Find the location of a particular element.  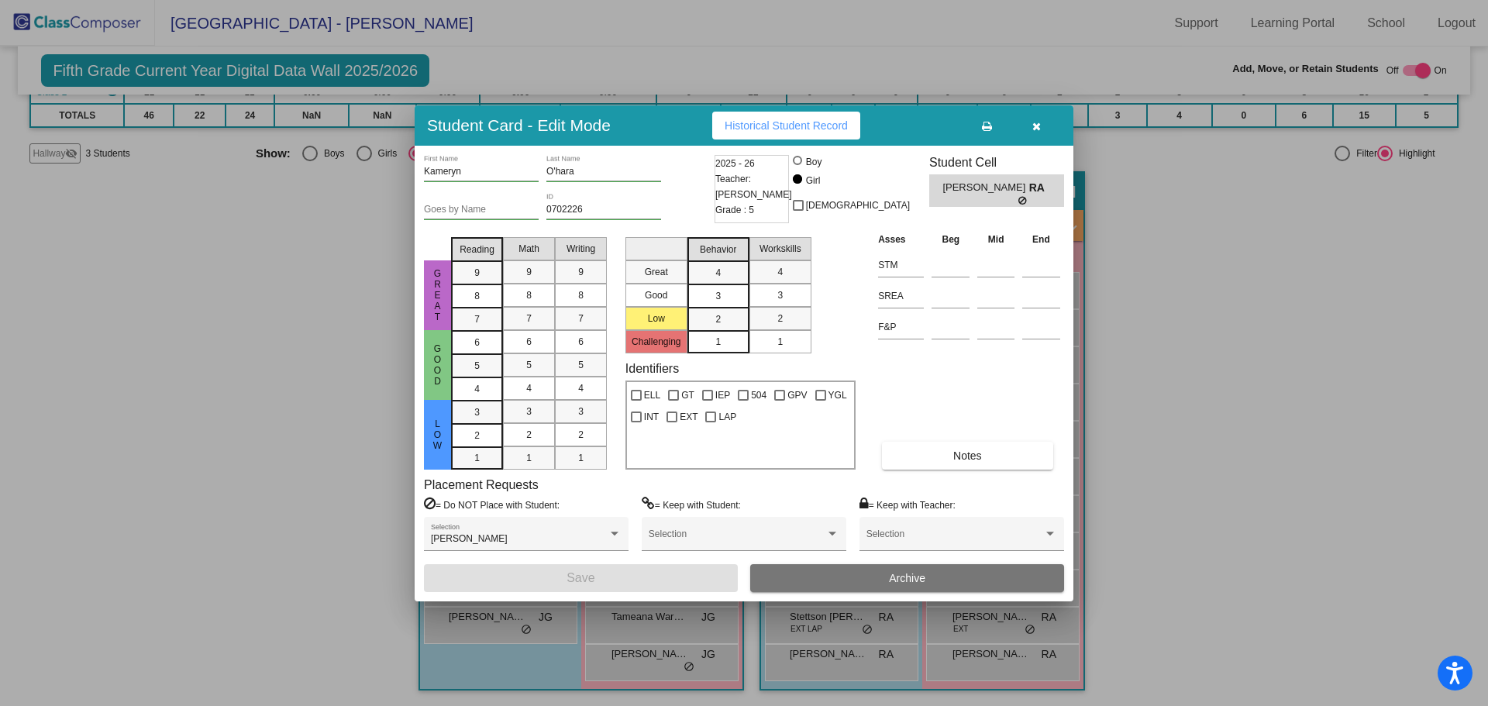

span: Behavior is located at coordinates (718, 250).